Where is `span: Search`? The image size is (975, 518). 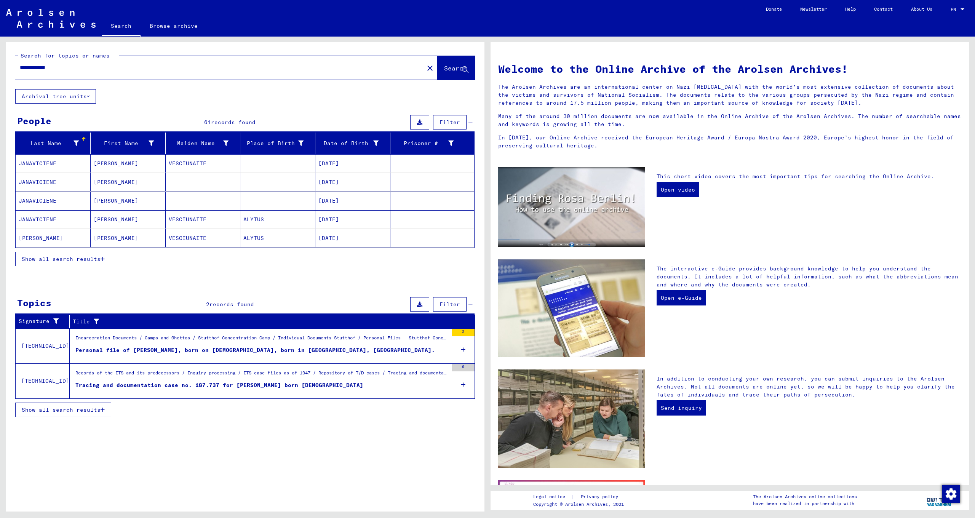 span: Search is located at coordinates (455, 68).